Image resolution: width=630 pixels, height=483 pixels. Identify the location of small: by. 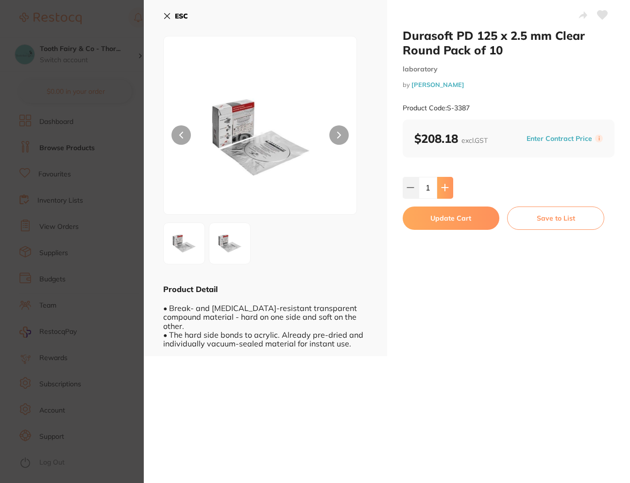
(509, 85).